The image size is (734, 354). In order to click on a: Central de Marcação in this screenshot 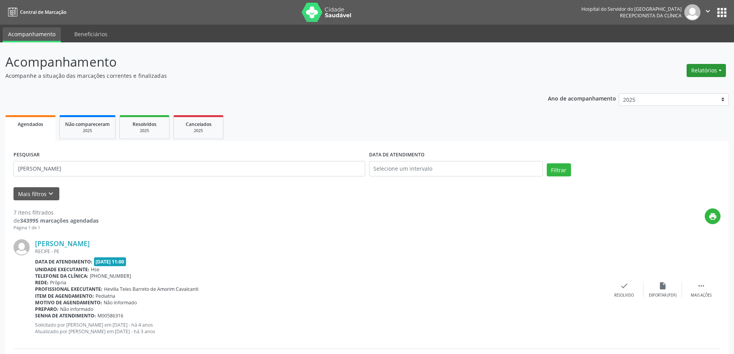, I will do `click(36, 12)`.